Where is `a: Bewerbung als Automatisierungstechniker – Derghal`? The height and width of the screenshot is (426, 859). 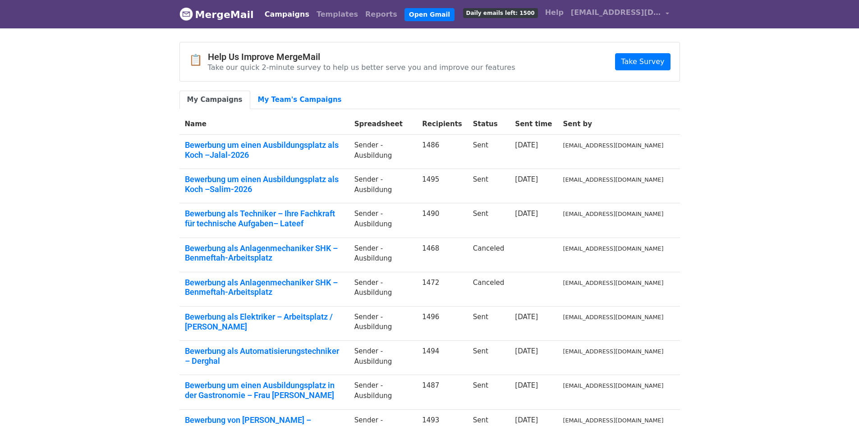
a: Bewerbung als Automatisierungstechniker – Derghal is located at coordinates (264, 356).